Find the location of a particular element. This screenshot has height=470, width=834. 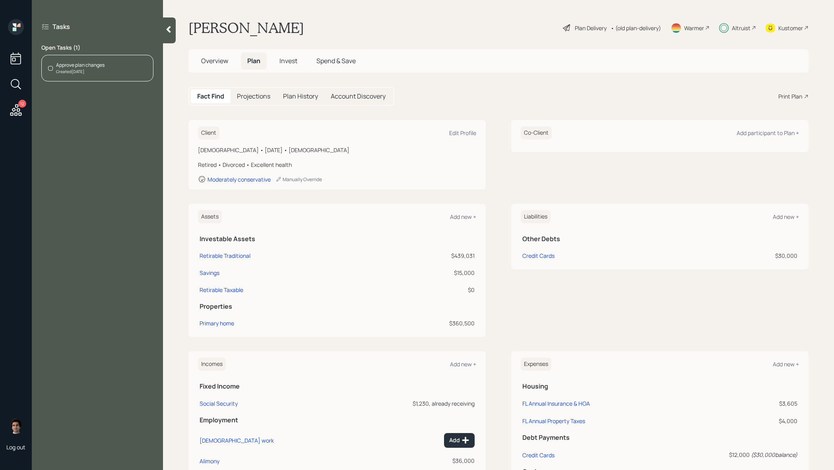

div: $30,000 is located at coordinates (740, 256).